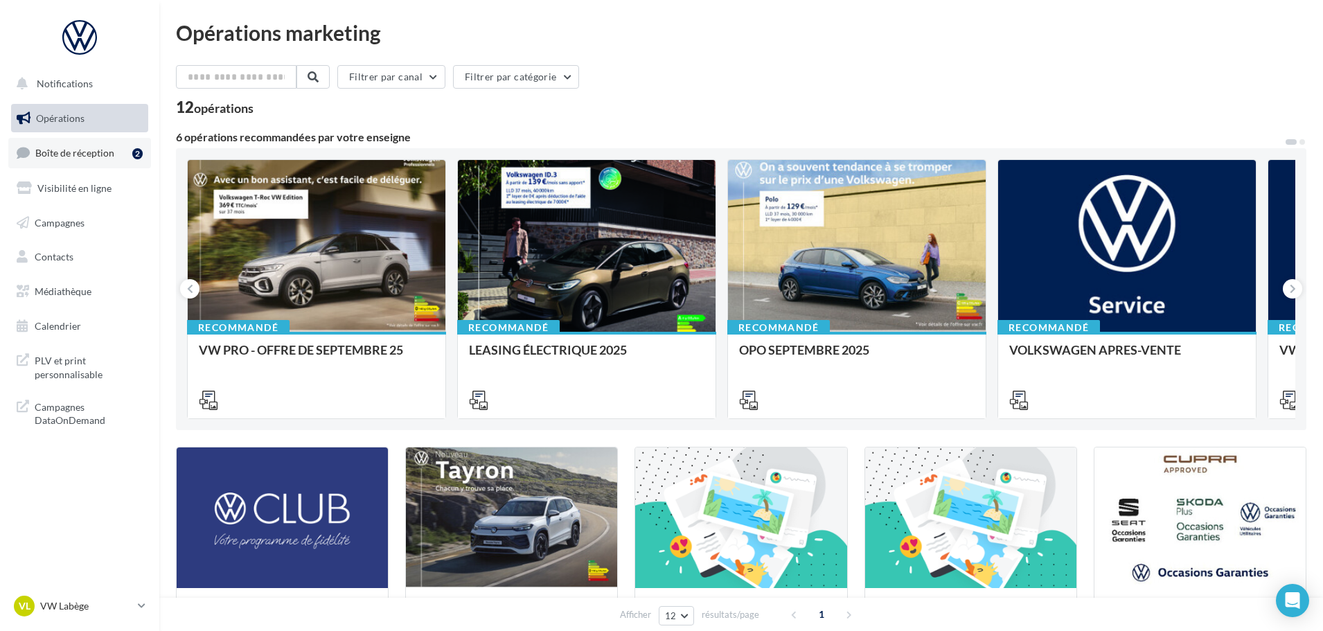 This screenshot has height=631, width=1323. What do you see at coordinates (80, 412) in the screenshot?
I see `a: Campagnes DataOnDemand` at bounding box center [80, 412].